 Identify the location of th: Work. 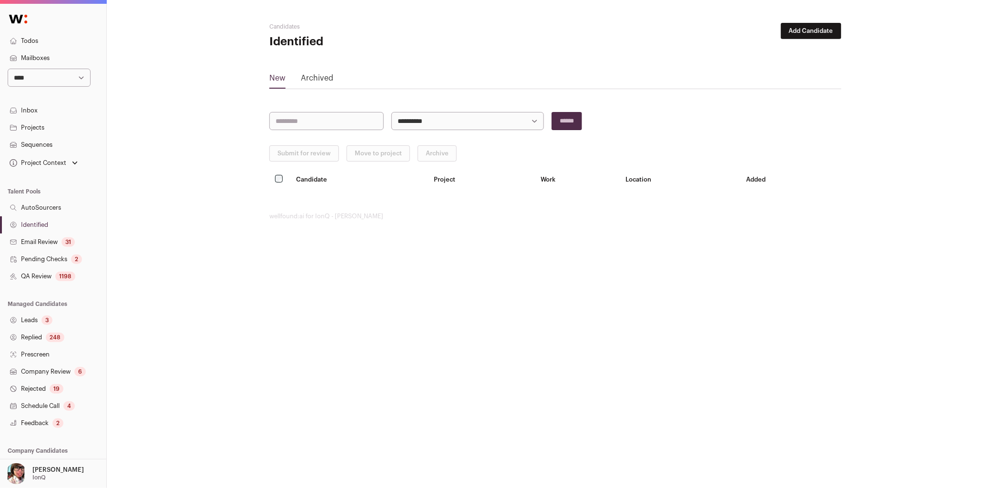
(577, 179).